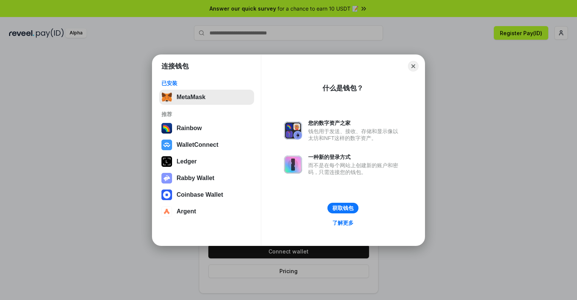 This screenshot has width=577, height=300. What do you see at coordinates (206, 97) in the screenshot?
I see `button: MetaMask` at bounding box center [206, 97].